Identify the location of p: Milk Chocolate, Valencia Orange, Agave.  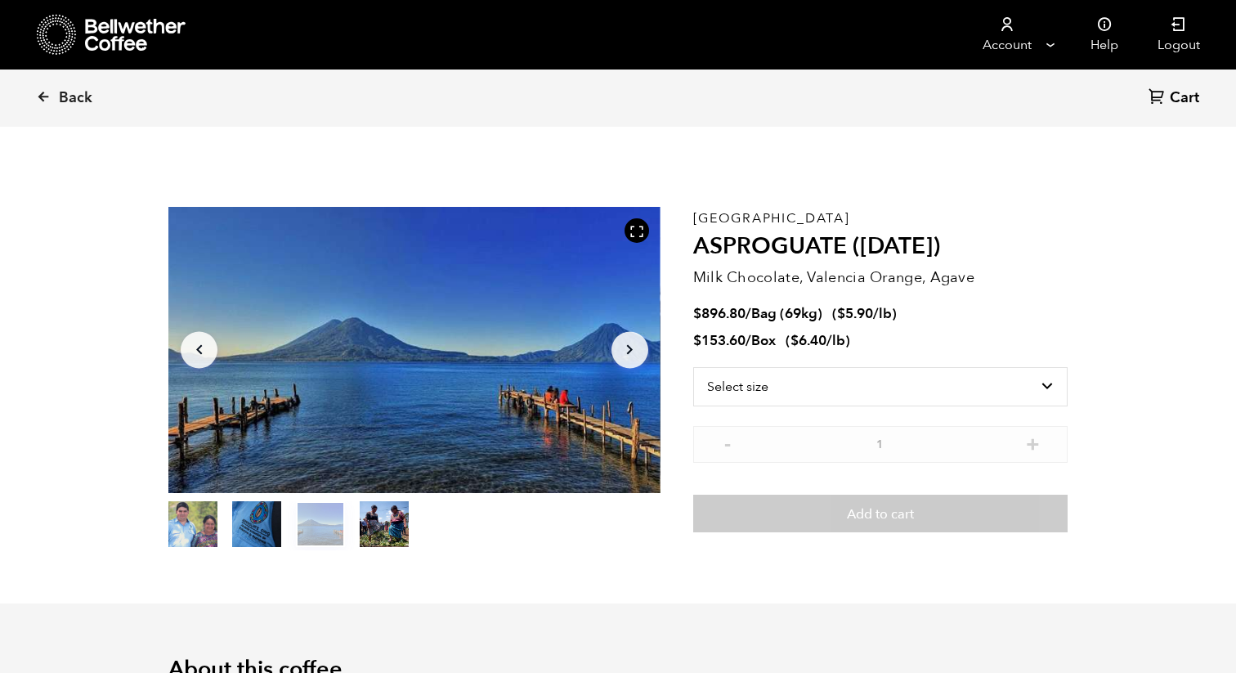
(880, 277).